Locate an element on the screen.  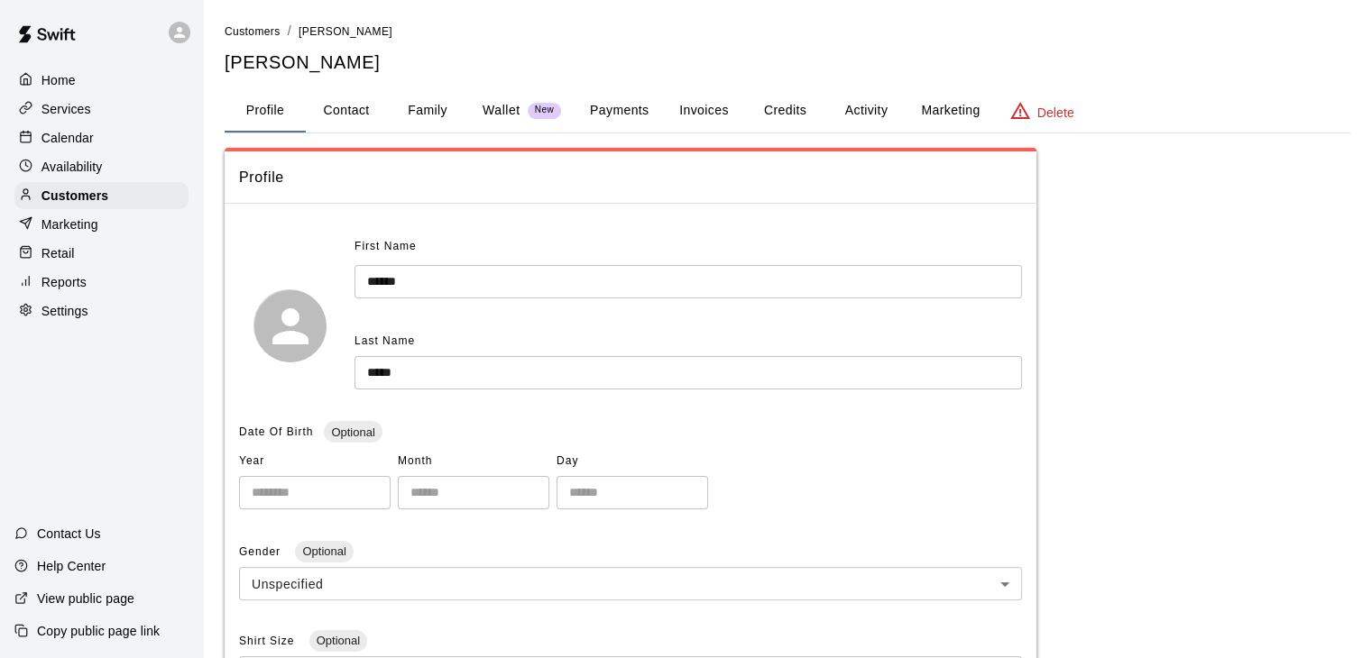
button: Activity is located at coordinates (866, 111).